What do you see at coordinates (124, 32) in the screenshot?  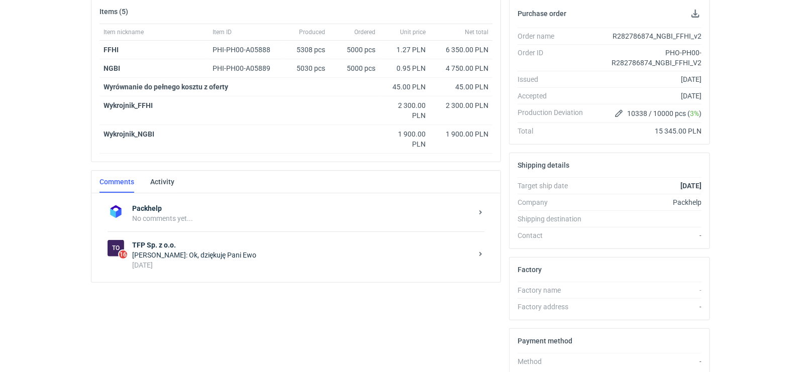 I see `span: Item nickname` at bounding box center [124, 32].